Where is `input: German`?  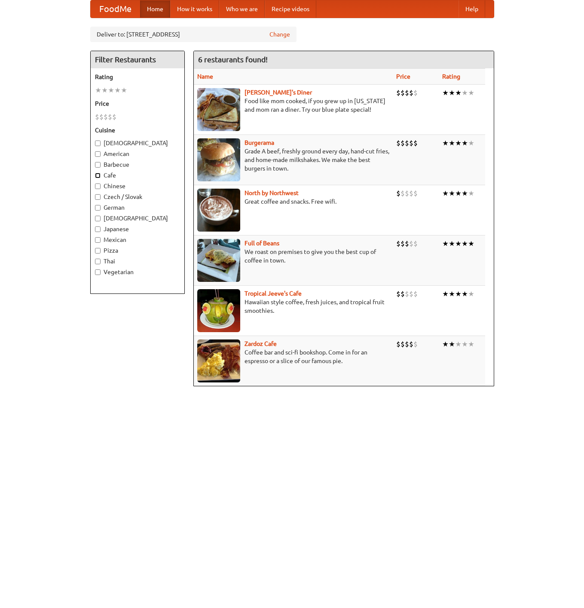 input: German is located at coordinates (98, 208).